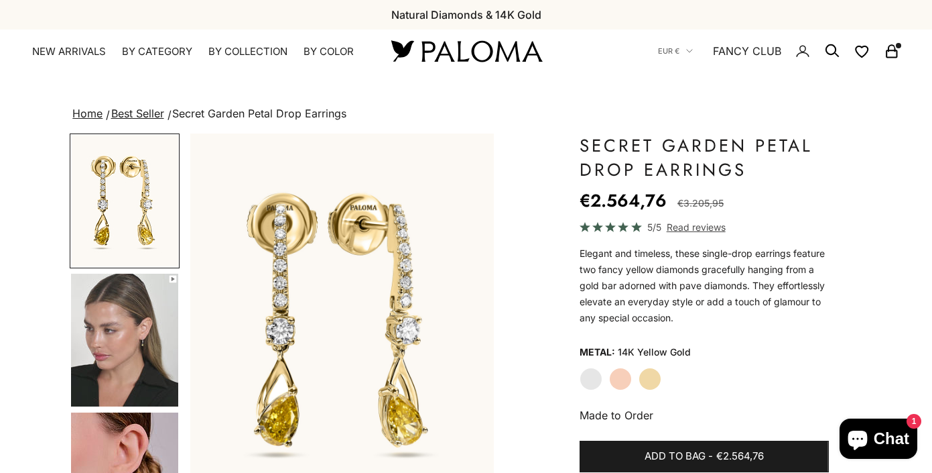 The height and width of the screenshot is (473, 932). I want to click on legend: Metal:, so click(597, 352).